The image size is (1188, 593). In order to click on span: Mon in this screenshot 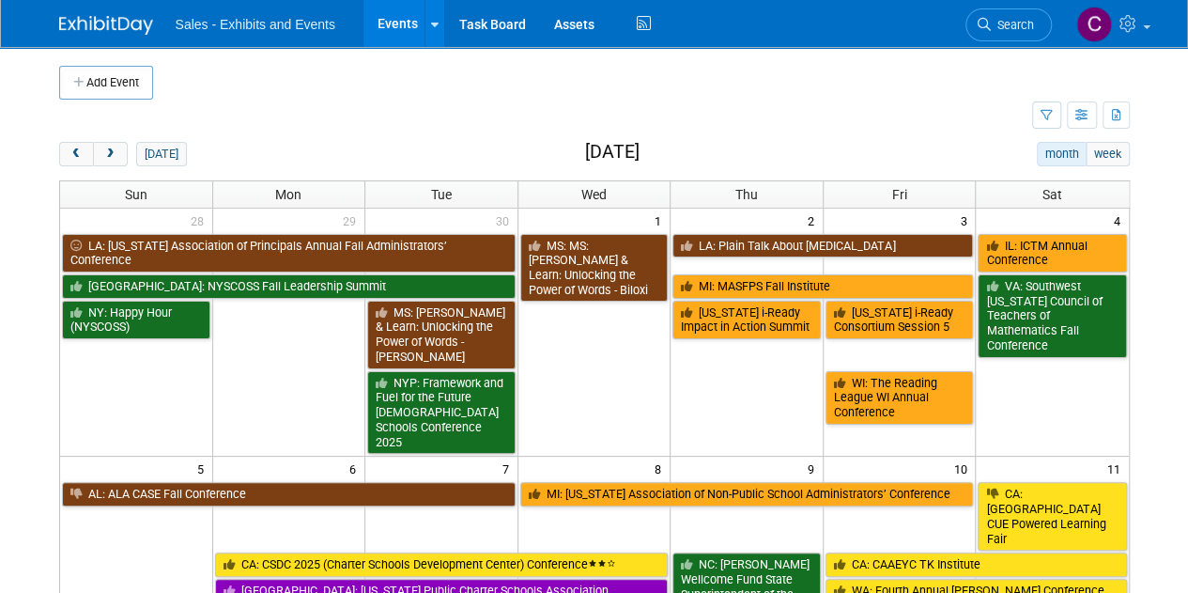, I will do `click(288, 194)`.